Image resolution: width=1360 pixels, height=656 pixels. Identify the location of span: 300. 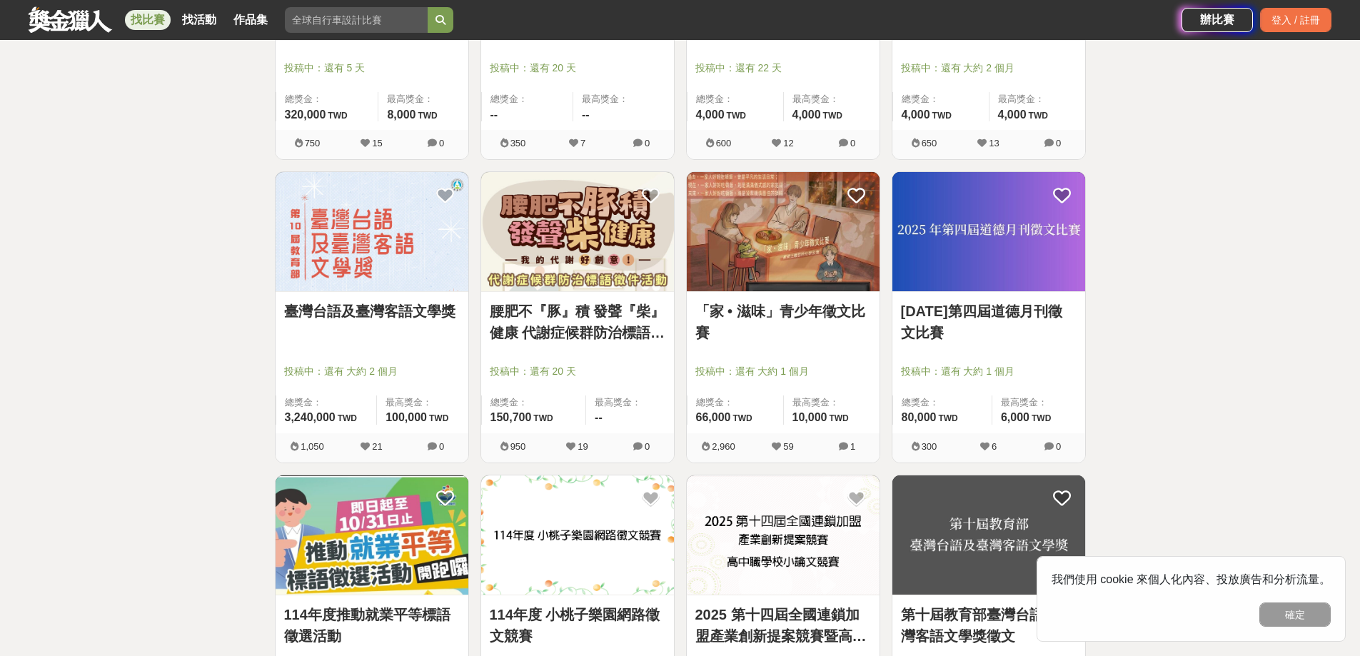
(930, 446).